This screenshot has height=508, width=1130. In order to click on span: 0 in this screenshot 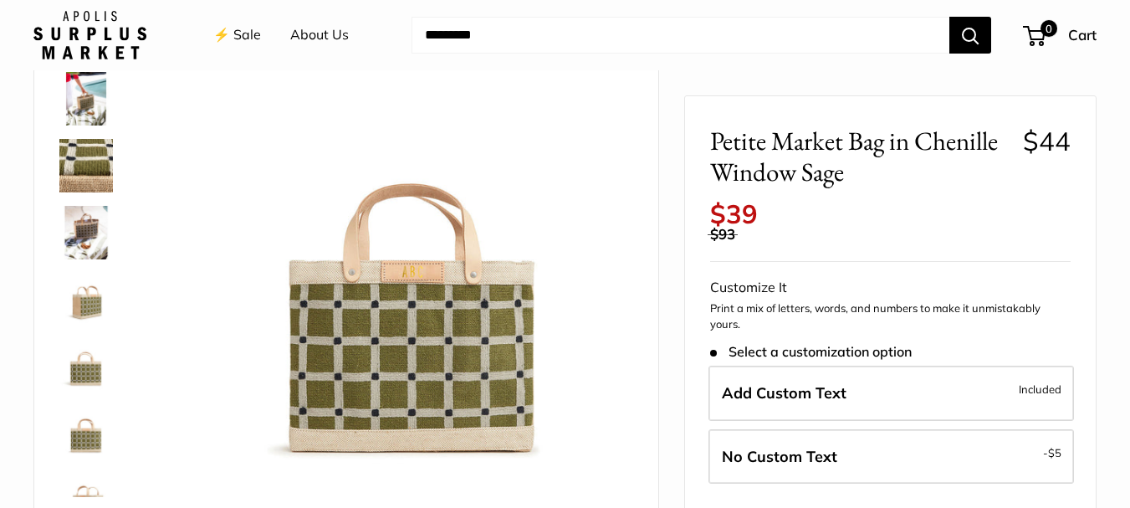, I will do `click(1049, 28)`.